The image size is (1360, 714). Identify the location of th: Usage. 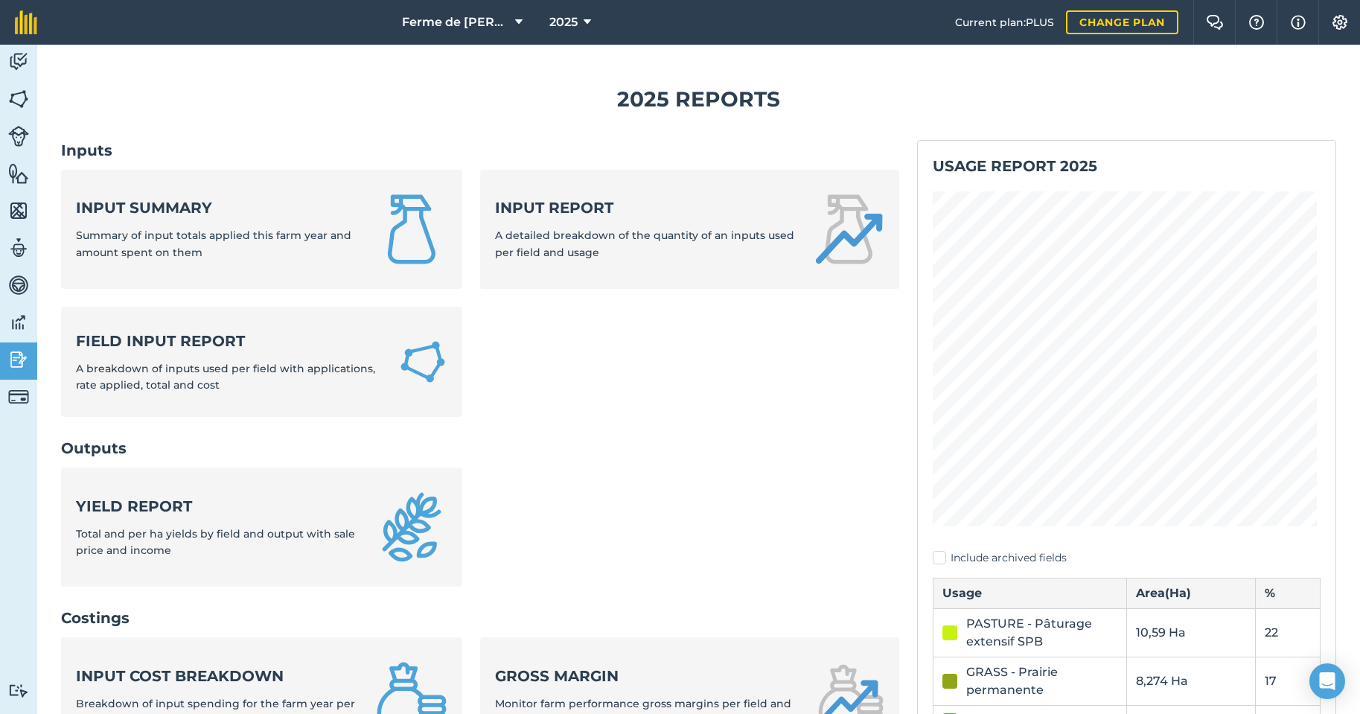
(1030, 593).